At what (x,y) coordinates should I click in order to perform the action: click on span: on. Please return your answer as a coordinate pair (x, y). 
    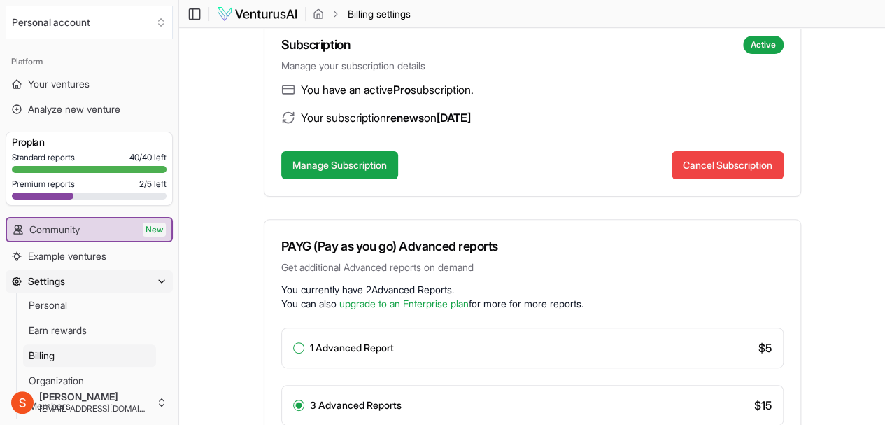
    Looking at the image, I should click on (430, 118).